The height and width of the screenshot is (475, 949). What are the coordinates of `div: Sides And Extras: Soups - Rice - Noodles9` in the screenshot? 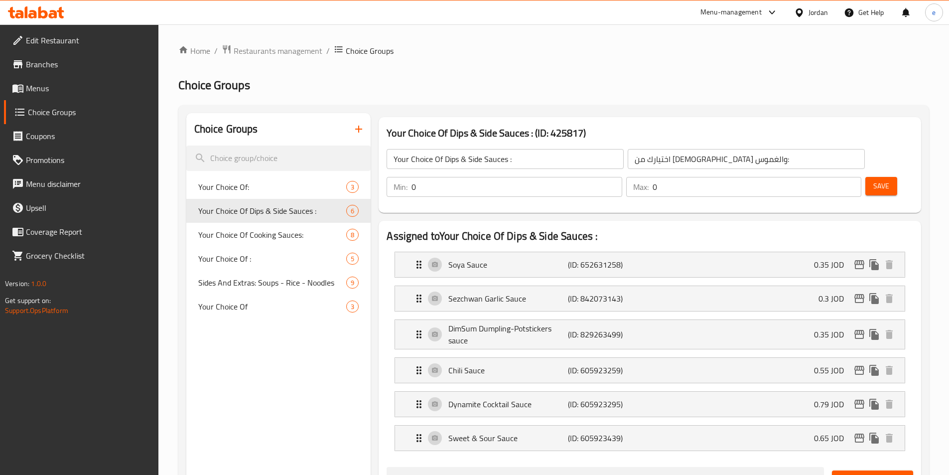 It's located at (278, 282).